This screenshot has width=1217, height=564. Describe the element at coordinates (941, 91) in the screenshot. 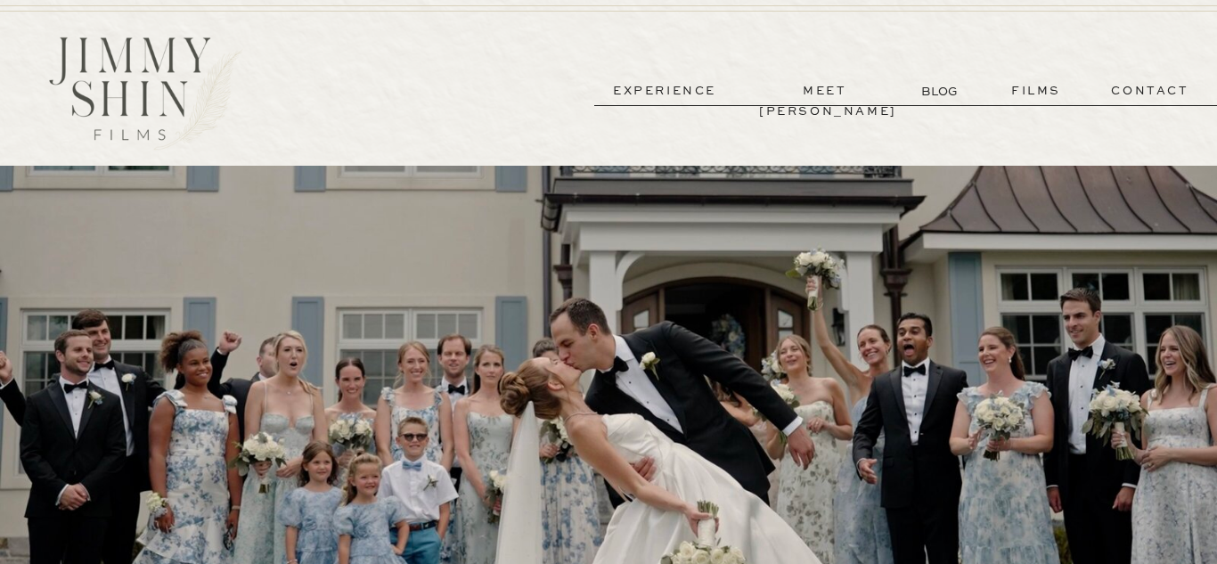

I see `a: BLOG` at that location.